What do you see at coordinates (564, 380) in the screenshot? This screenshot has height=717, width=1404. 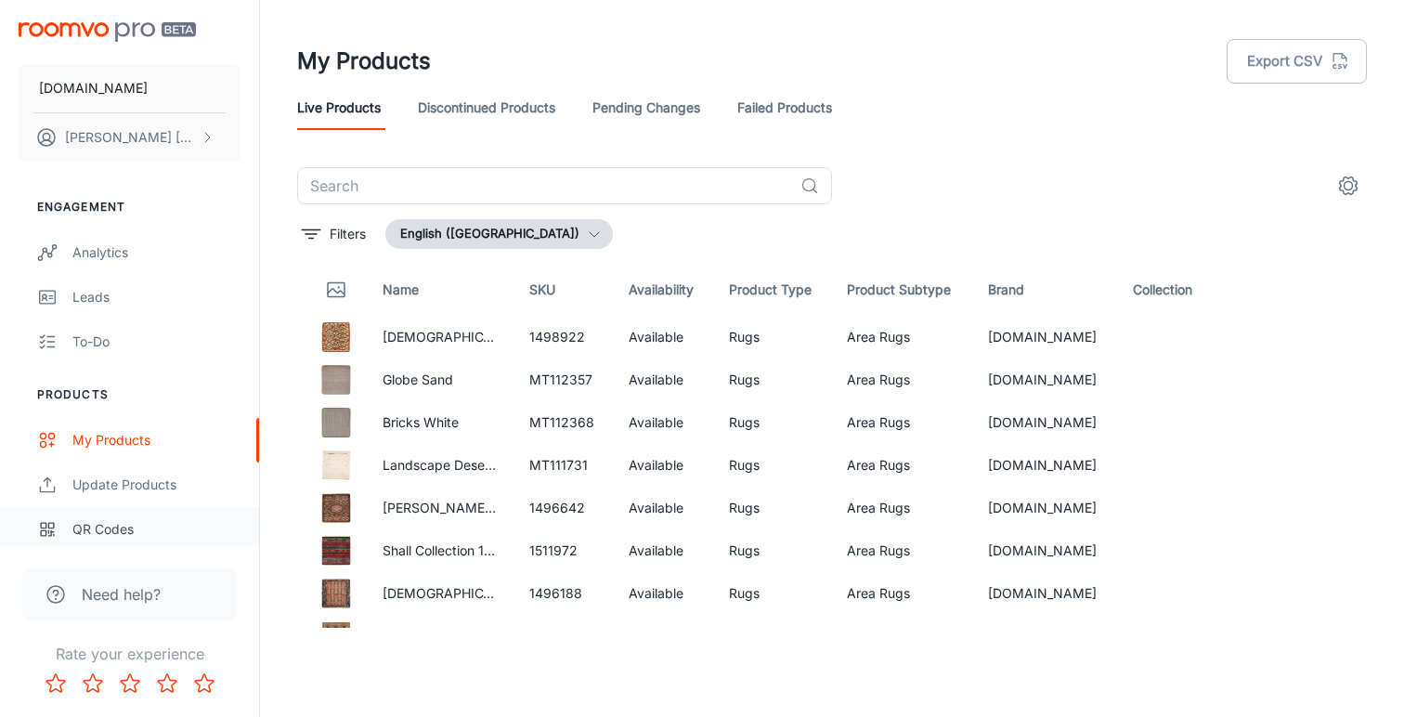 I see `td: MT112357` at bounding box center [564, 380].